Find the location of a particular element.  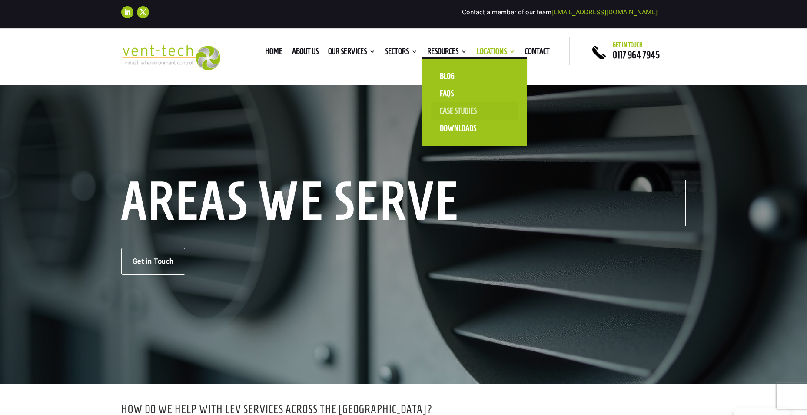

span: AREAS WE SERVE is located at coordinates (290, 200).